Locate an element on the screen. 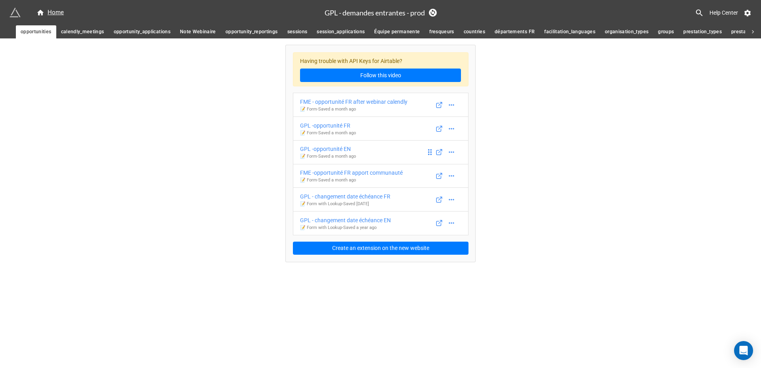  div: Open Intercom Messenger is located at coordinates (744, 351).